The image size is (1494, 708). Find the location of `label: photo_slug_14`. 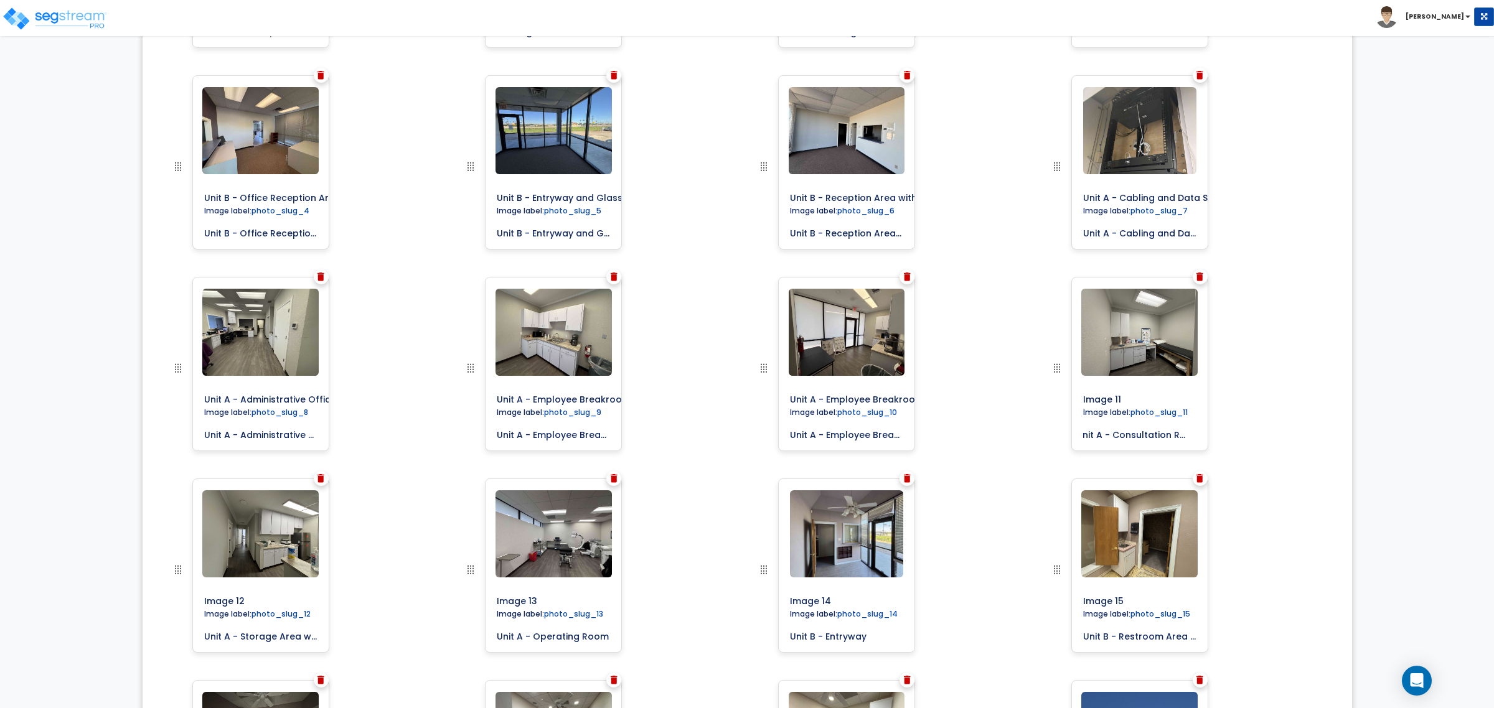

label: photo_slug_14 is located at coordinates (867, 614).